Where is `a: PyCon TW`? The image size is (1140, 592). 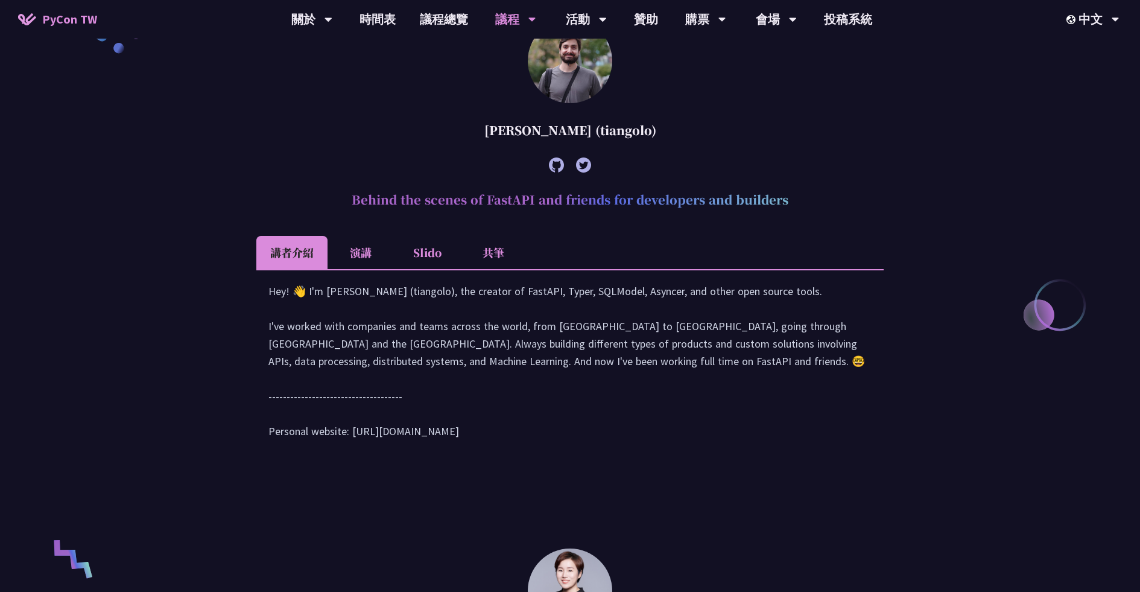 a: PyCon TW is located at coordinates (57, 19).